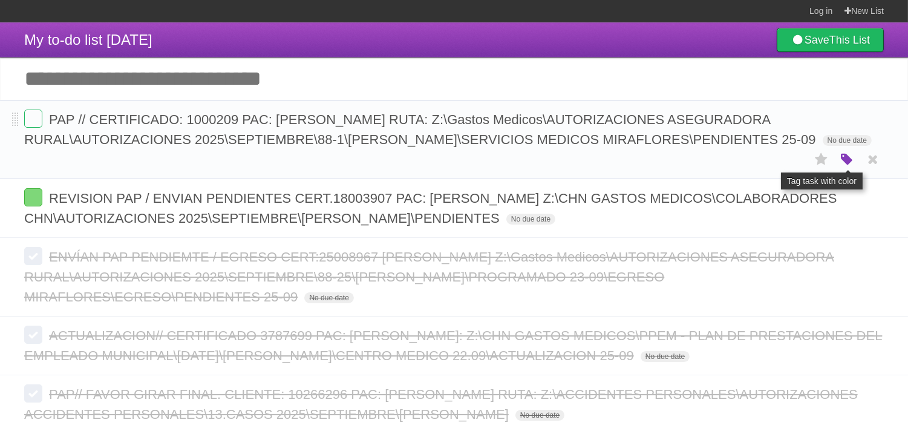 The width and height of the screenshot is (908, 431). Describe the element at coordinates (850, 40) in the screenshot. I see `b: This List` at that location.